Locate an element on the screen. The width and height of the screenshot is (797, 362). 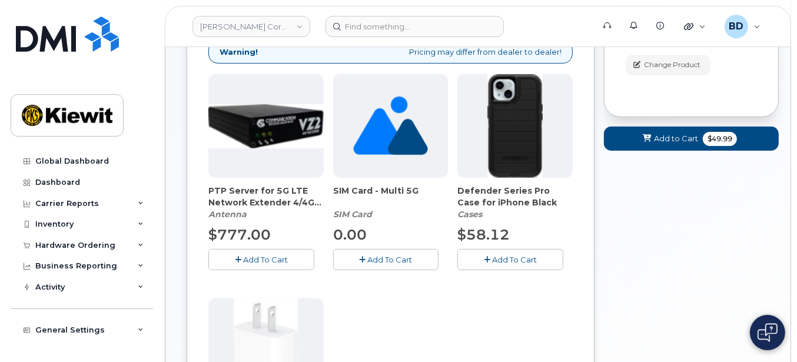
div: Quicklinks is located at coordinates (695, 26).